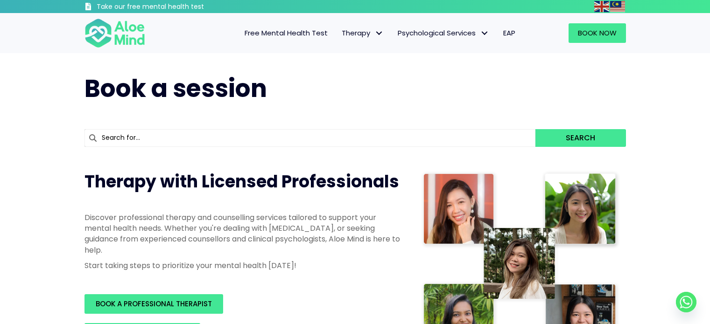  I want to click on span: Psychological Services, so click(443, 33).